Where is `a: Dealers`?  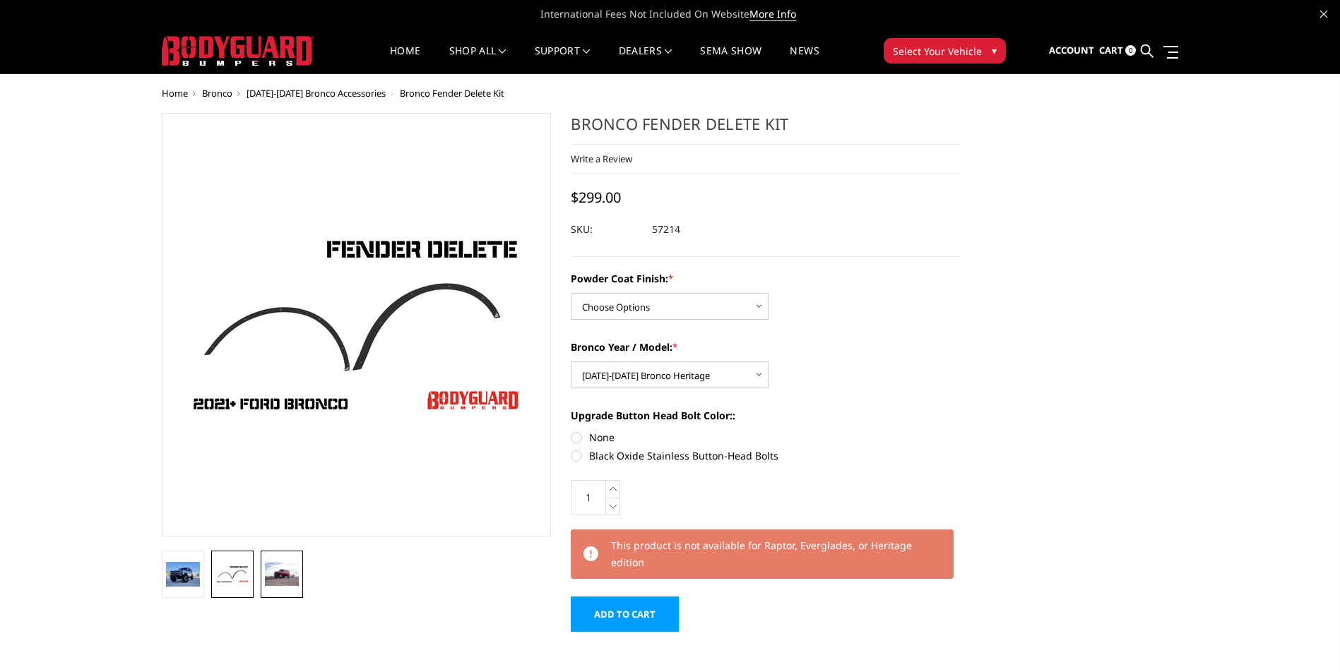 a: Dealers is located at coordinates (645, 59).